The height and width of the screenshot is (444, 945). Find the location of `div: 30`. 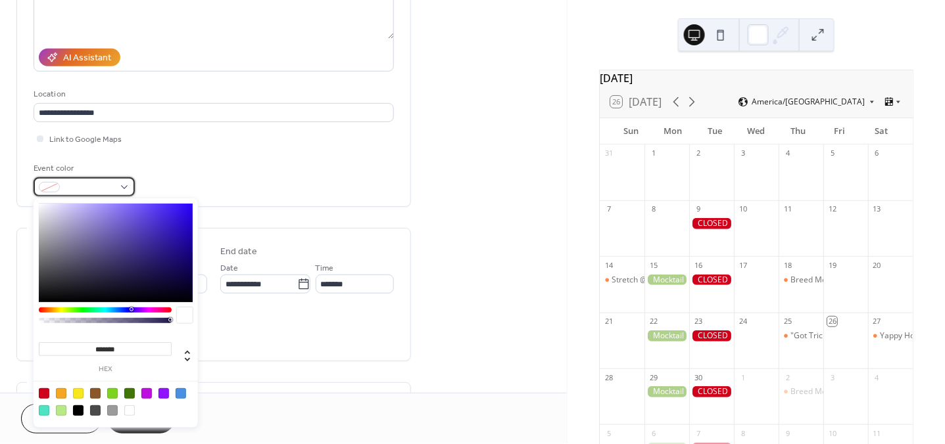

div: 30 is located at coordinates (698, 377).